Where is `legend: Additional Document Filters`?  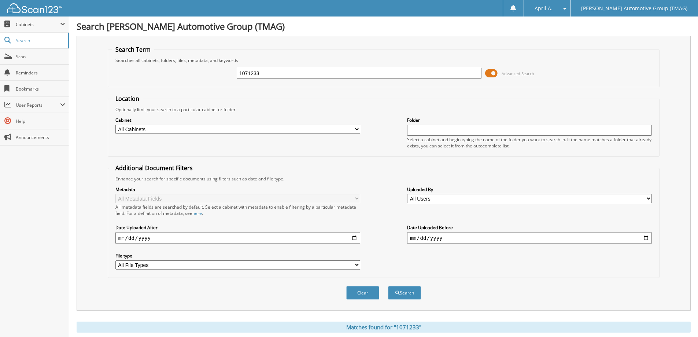
legend: Additional Document Filters is located at coordinates (154, 168).